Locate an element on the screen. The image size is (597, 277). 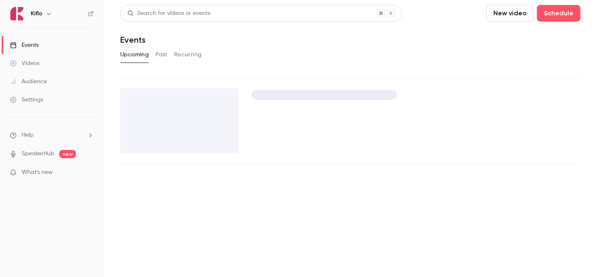
div: Events is located at coordinates (24, 45).